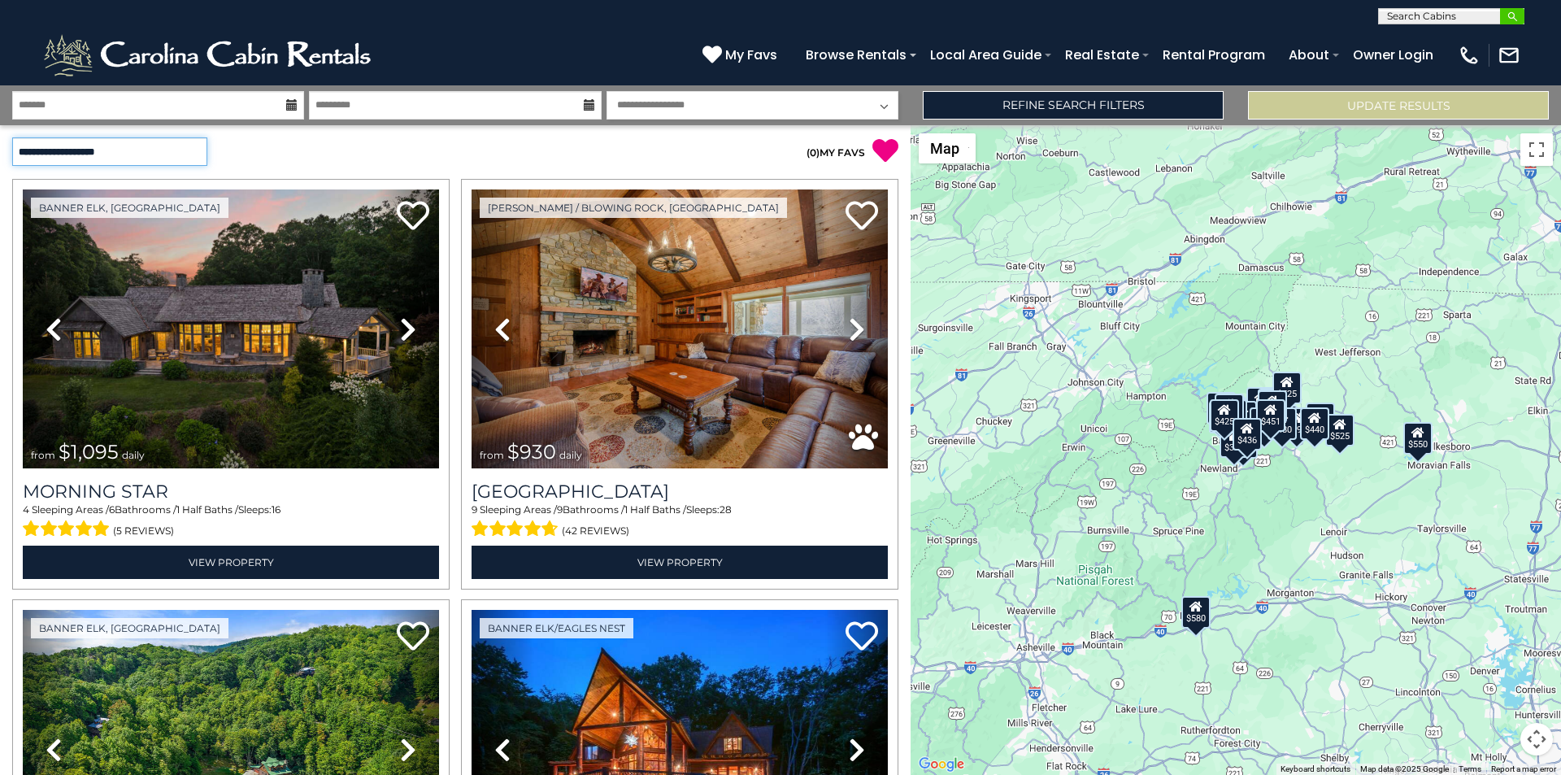 The height and width of the screenshot is (775, 1561). I want to click on div: $460, so click(1273, 407).